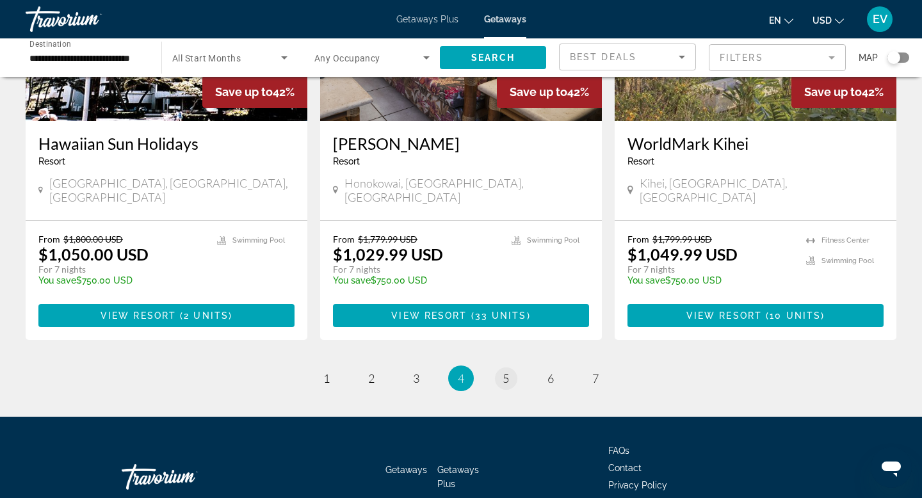  I want to click on a: Hawaiian Sun Holidays, so click(166, 143).